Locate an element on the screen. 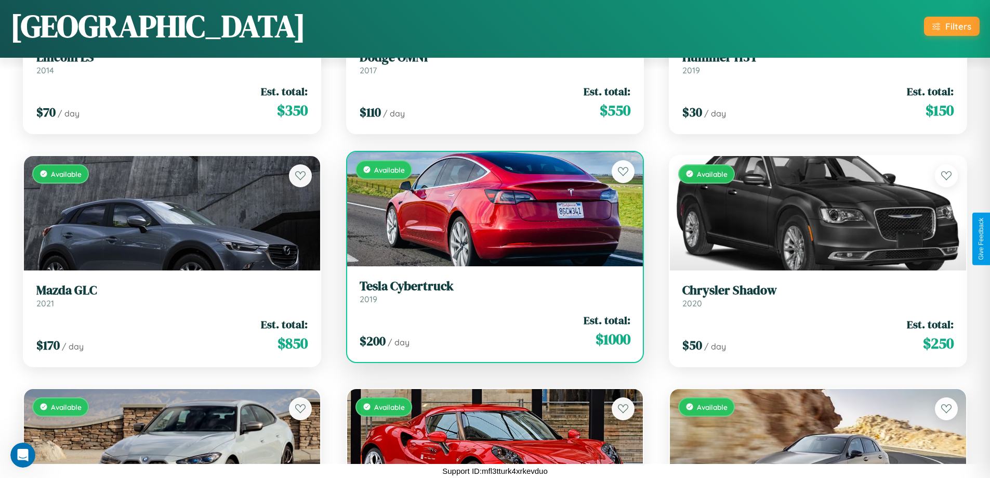 The image size is (990, 478). span: $ 550 is located at coordinates (615, 110).